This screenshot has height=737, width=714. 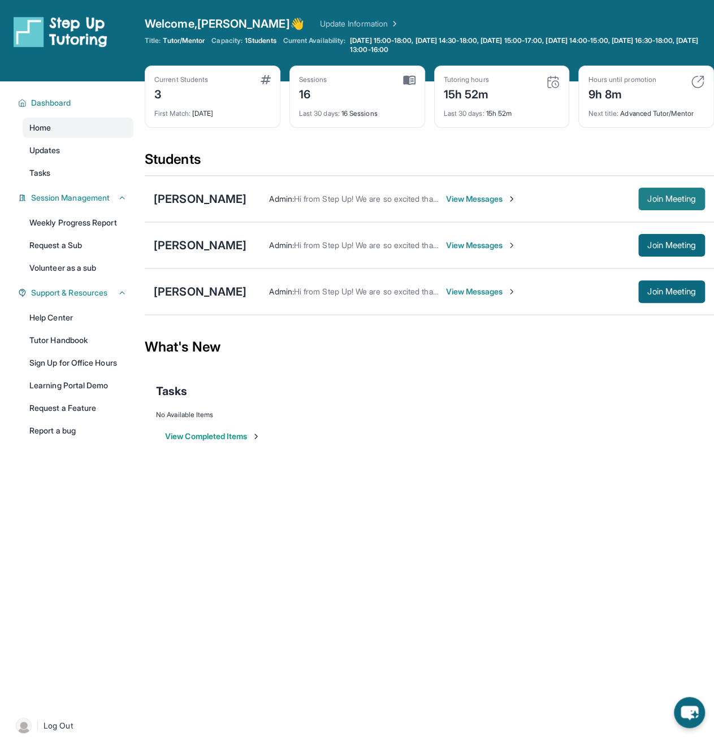 What do you see at coordinates (78, 340) in the screenshot?
I see `a: Tutor Handbook` at bounding box center [78, 340].